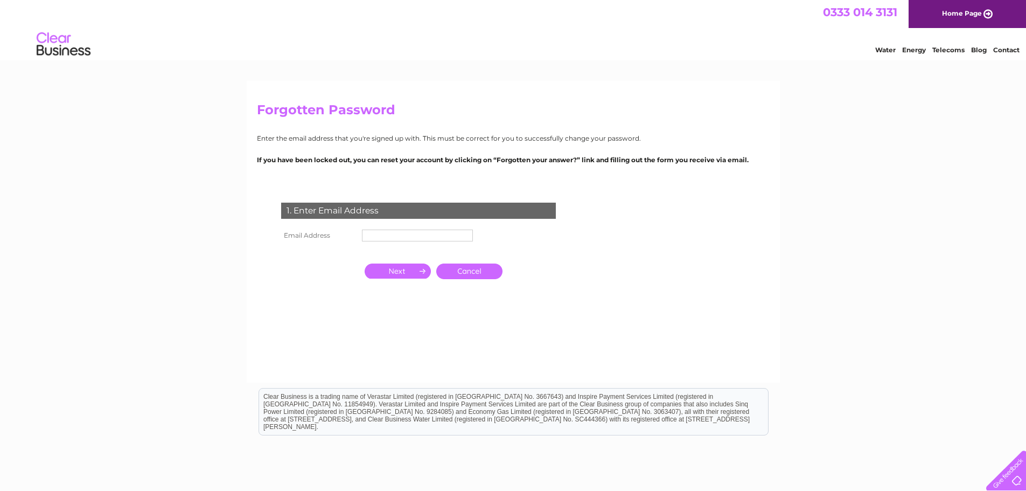  What do you see at coordinates (418, 211) in the screenshot?
I see `div: 1. Enter Email Address` at bounding box center [418, 211].